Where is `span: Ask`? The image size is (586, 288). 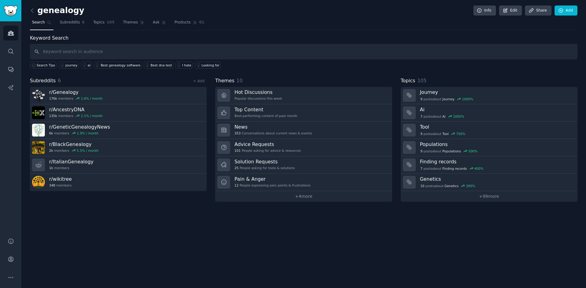 span: Ask is located at coordinates (156, 23).